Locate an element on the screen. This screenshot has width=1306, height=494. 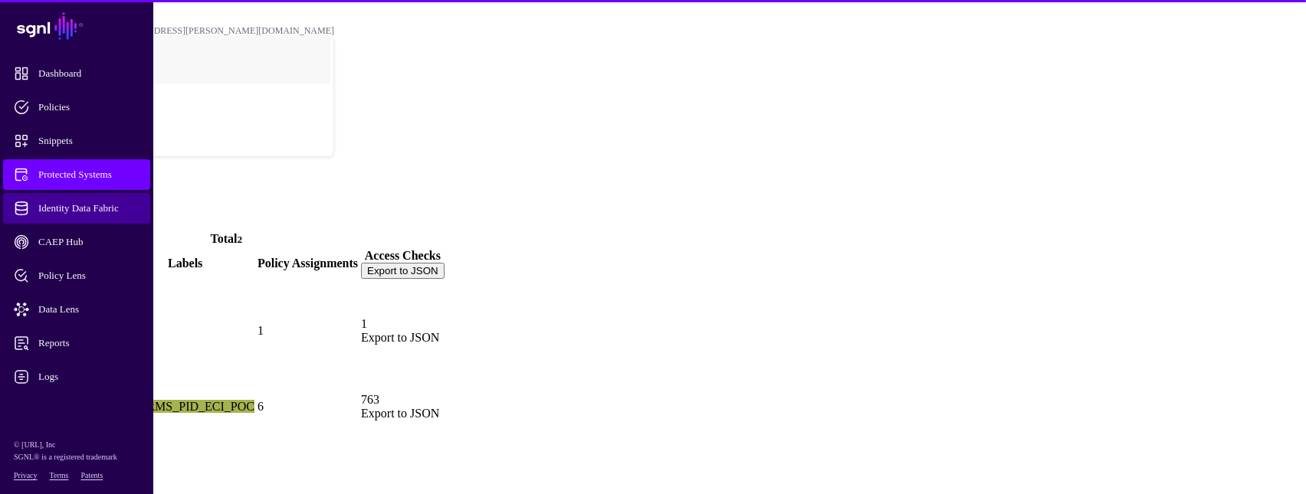
a: Snippets is located at coordinates (77, 141).